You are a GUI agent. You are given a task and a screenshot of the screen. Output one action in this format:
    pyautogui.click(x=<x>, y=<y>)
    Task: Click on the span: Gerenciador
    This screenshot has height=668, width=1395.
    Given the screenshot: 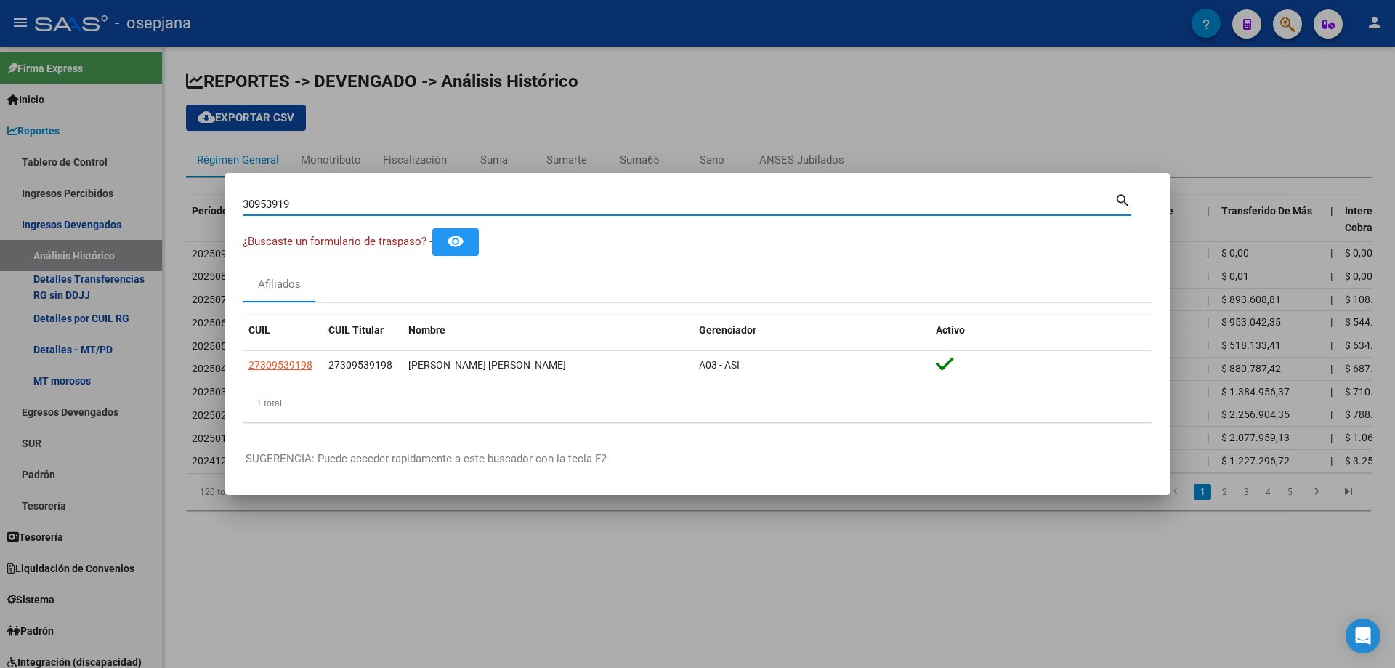 What is the action you would take?
    pyautogui.click(x=727, y=330)
    